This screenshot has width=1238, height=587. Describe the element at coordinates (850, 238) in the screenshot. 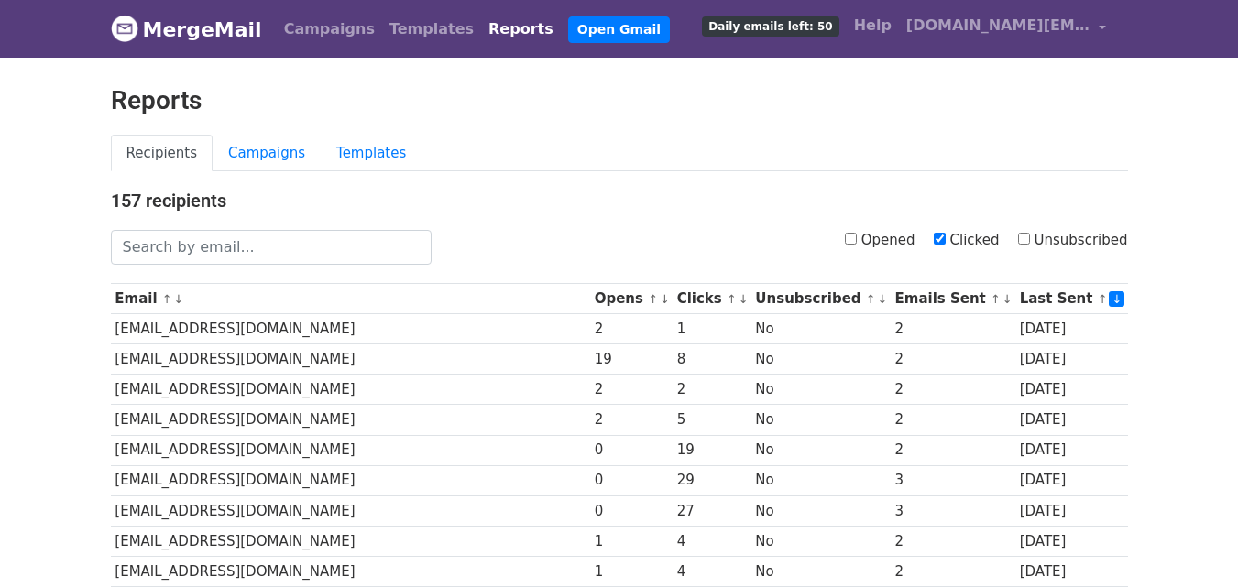

I see `input: Opened` at that location.